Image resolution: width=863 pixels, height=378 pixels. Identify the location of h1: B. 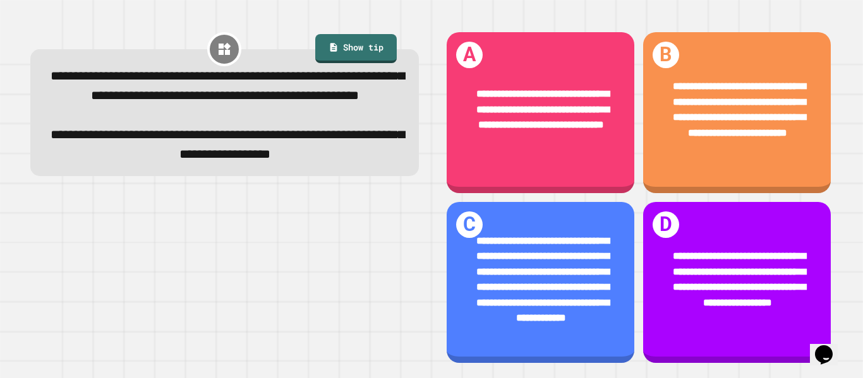
(666, 55).